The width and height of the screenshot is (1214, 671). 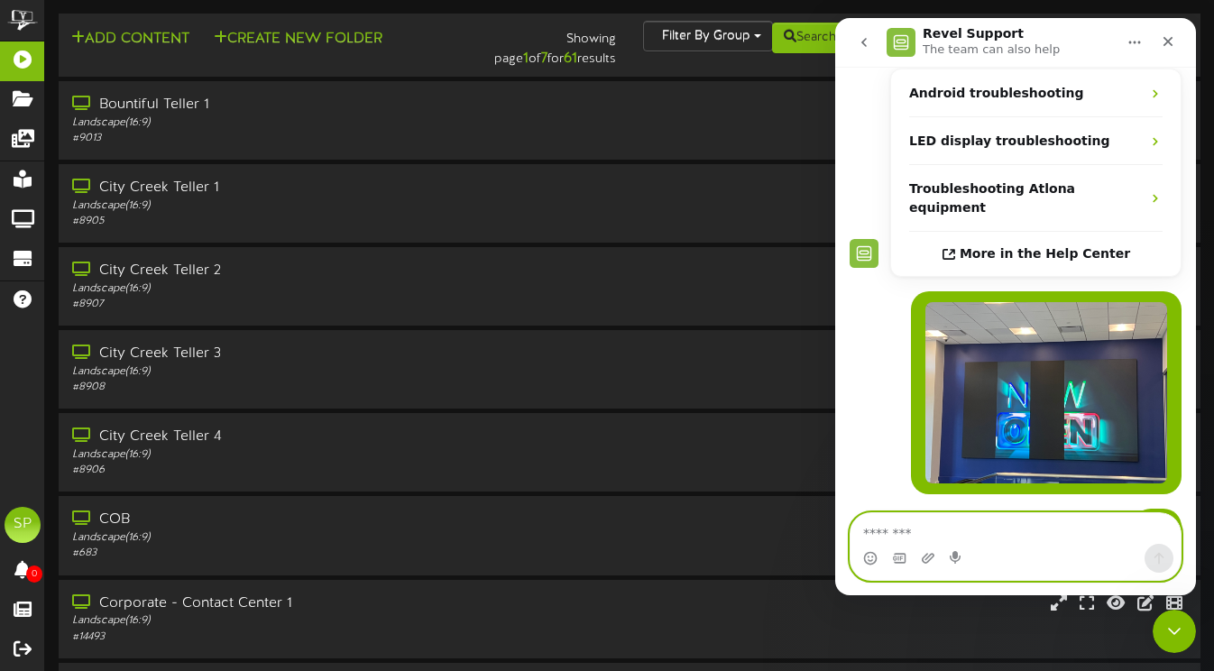 What do you see at coordinates (209, 235) in the screenshot?
I see `span: More in the Help Center` at bounding box center [209, 235].